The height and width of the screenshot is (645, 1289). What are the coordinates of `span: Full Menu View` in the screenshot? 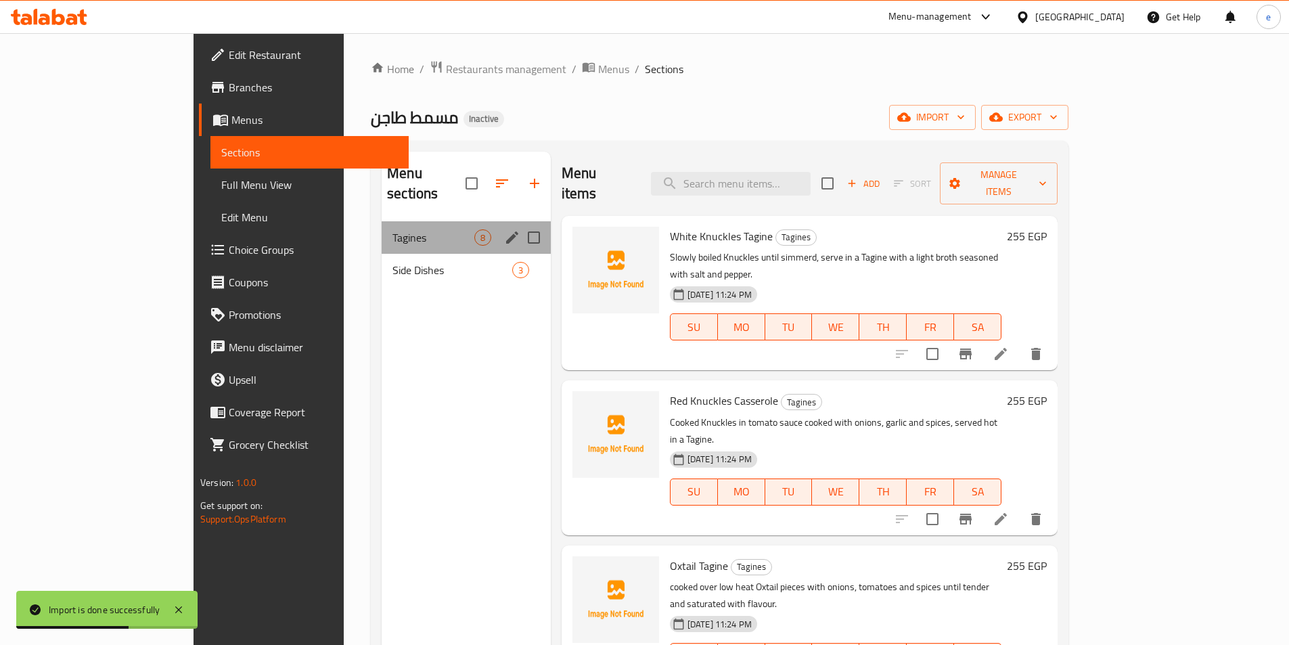 It's located at (309, 185).